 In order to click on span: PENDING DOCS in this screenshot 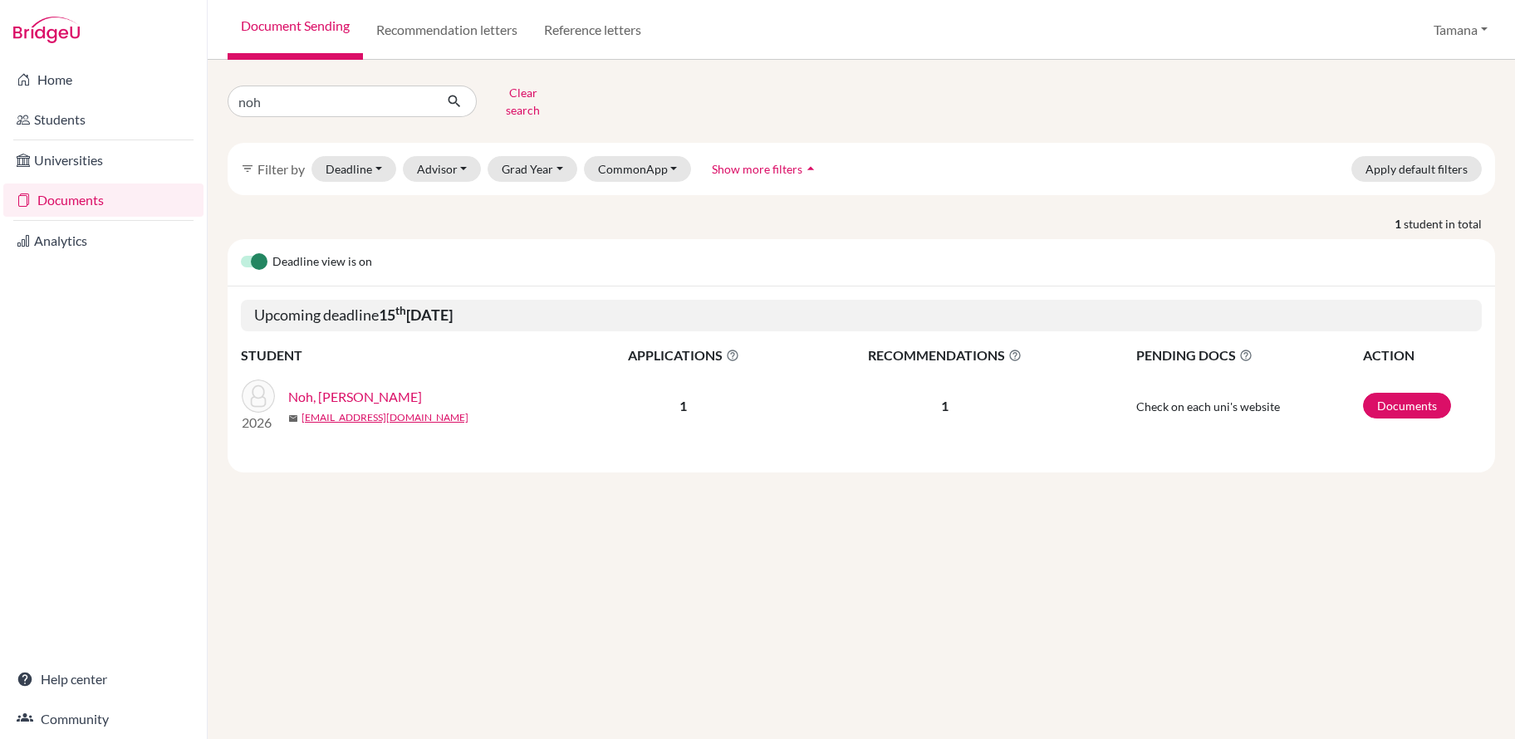, I will do `click(1249, 356)`.